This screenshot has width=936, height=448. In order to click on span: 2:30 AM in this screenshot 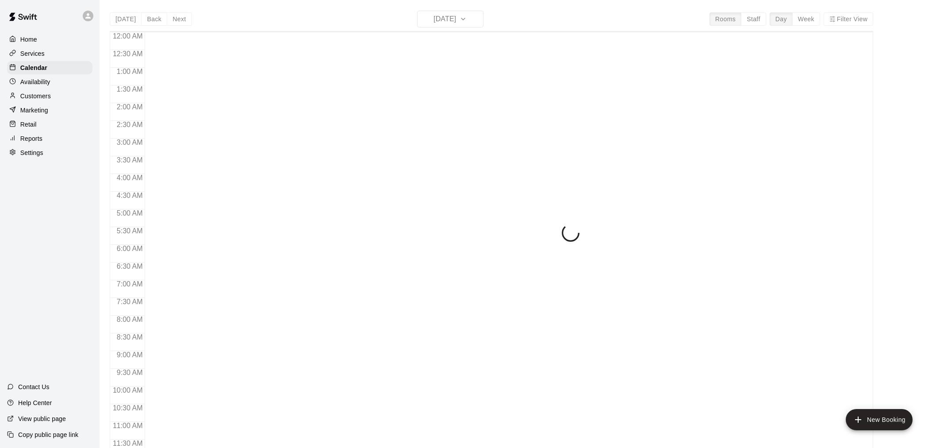, I will do `click(130, 124)`.